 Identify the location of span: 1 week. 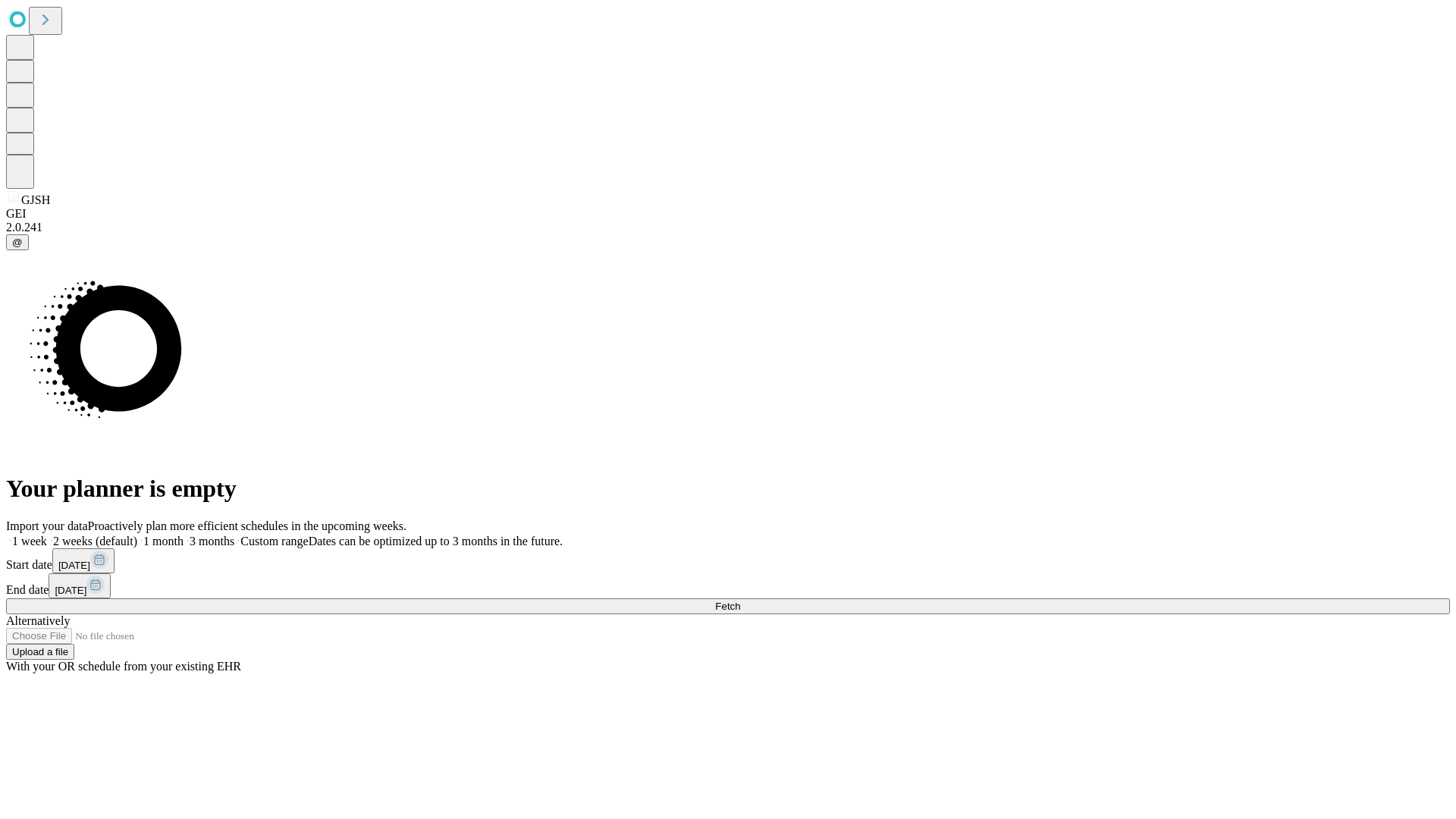
(30, 540).